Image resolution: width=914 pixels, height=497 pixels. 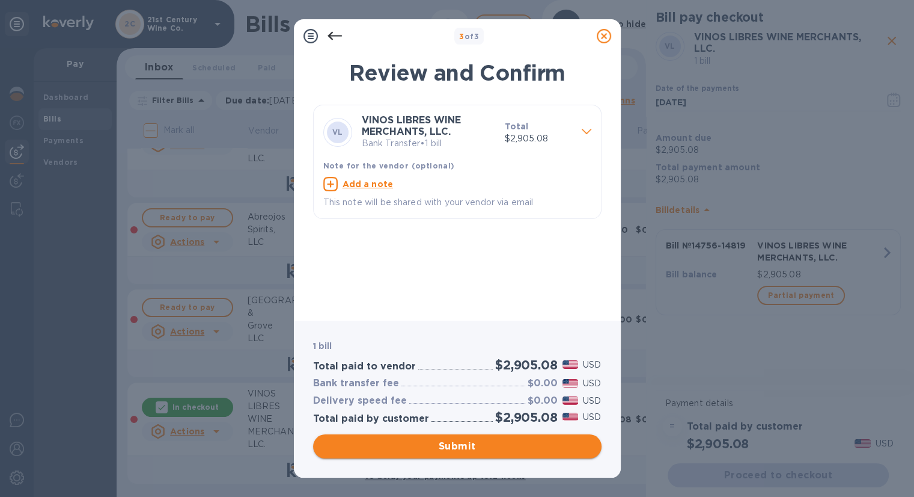 What do you see at coordinates (371, 418) in the screenshot?
I see `h3: Total paid by customer` at bounding box center [371, 418].